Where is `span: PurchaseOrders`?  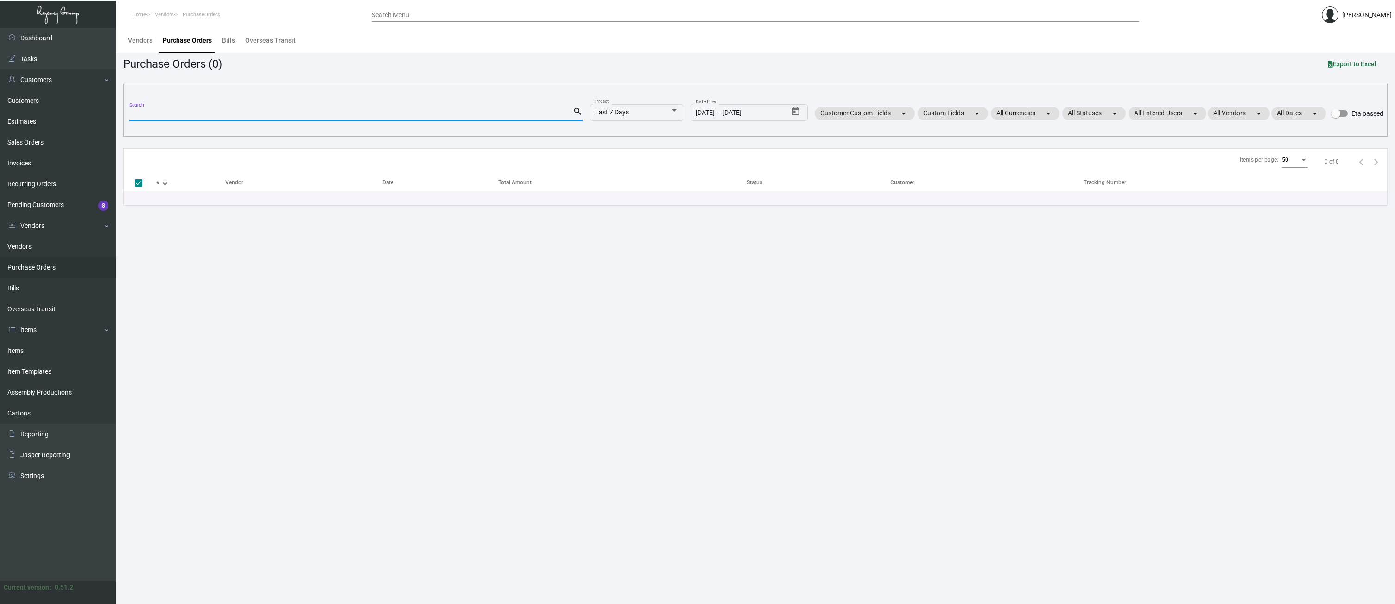 span: PurchaseOrders is located at coordinates (201, 14).